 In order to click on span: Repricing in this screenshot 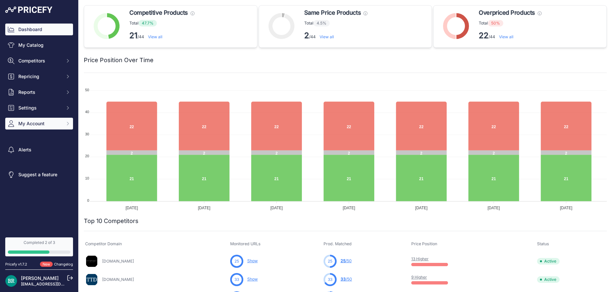, I will do `click(40, 77)`.